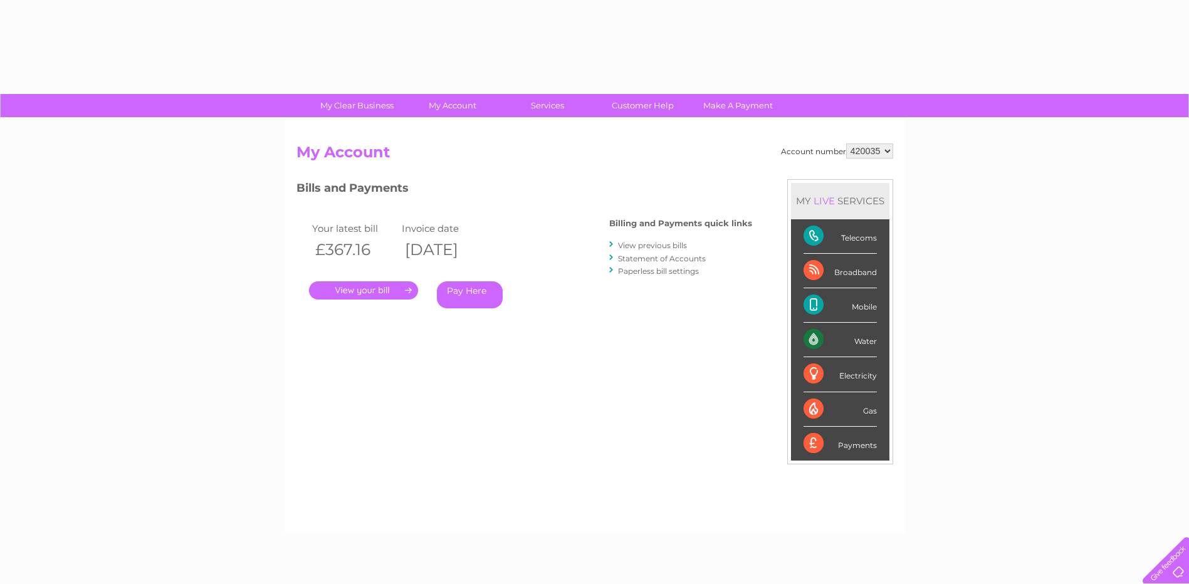 This screenshot has width=1189, height=584. What do you see at coordinates (469, 295) in the screenshot?
I see `a: Pay Here` at bounding box center [469, 295].